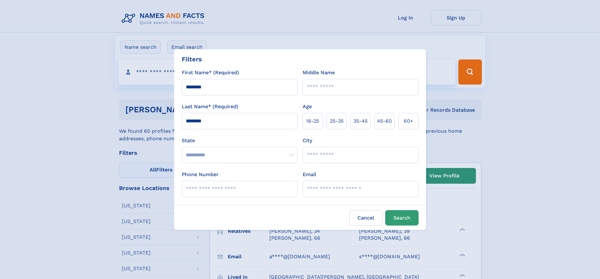 The height and width of the screenshot is (279, 600). I want to click on label: Age, so click(307, 107).